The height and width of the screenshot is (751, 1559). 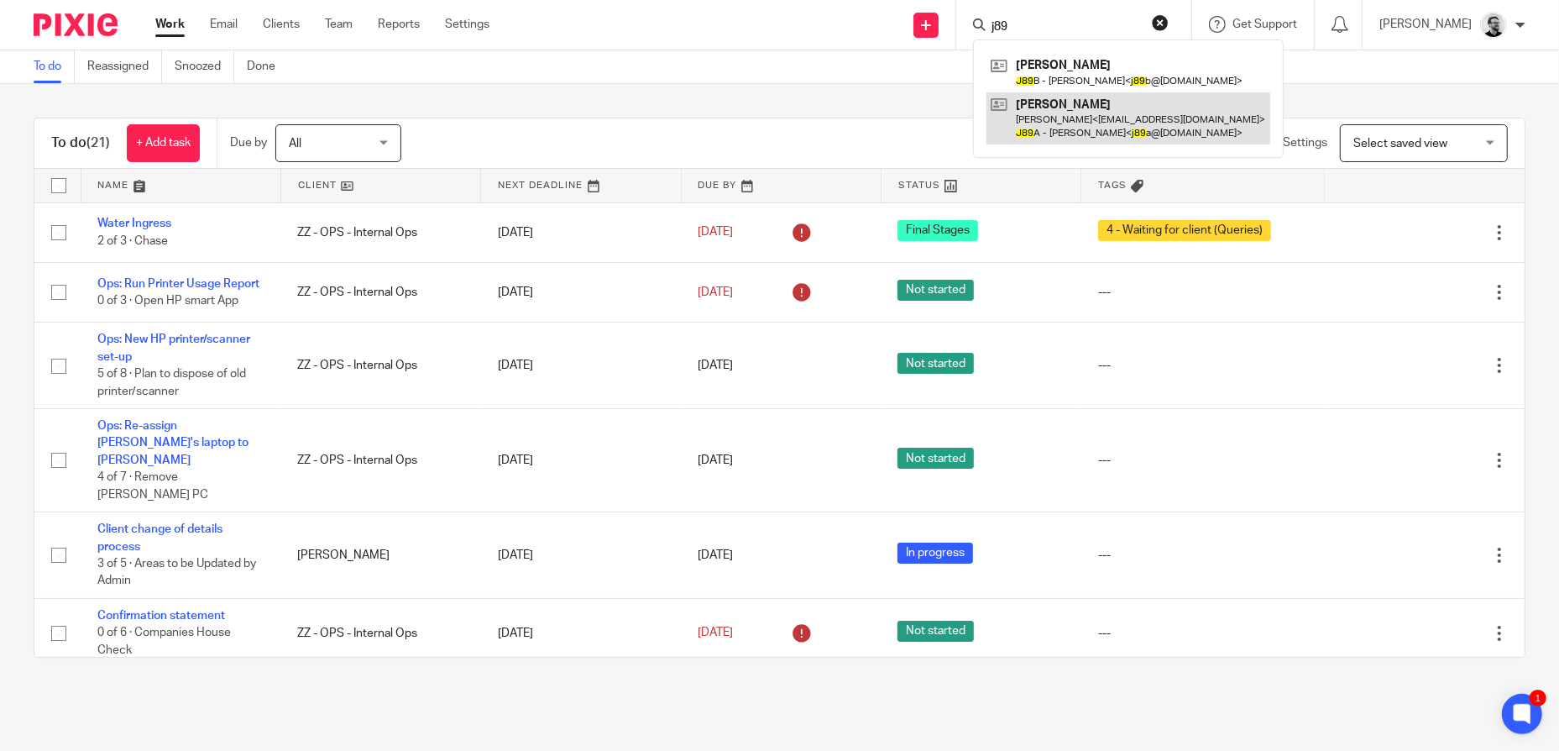 What do you see at coordinates (1265, 24) in the screenshot?
I see `span: Get Support` at bounding box center [1265, 24].